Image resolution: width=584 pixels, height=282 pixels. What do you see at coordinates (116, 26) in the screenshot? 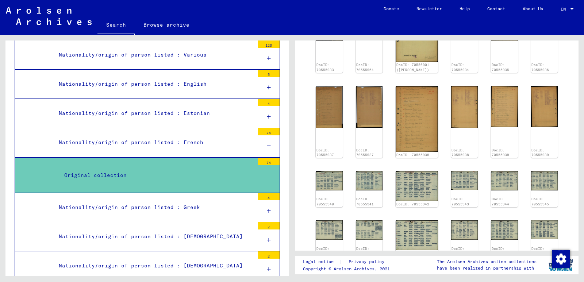
I see `a: Search` at bounding box center [116, 26].